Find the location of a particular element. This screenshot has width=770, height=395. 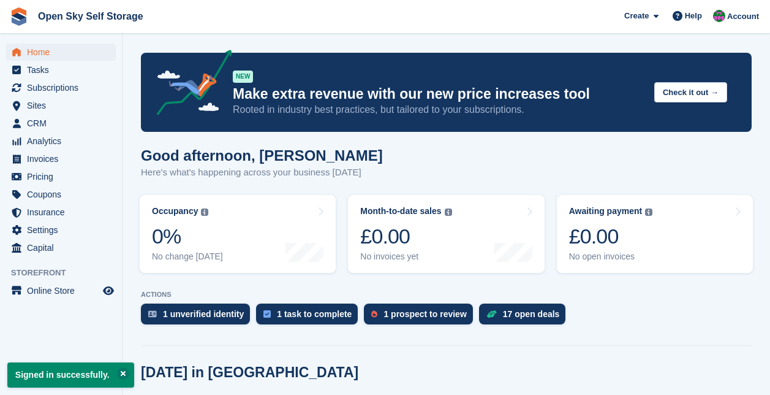

a: 17 open deals is located at coordinates (526, 317).